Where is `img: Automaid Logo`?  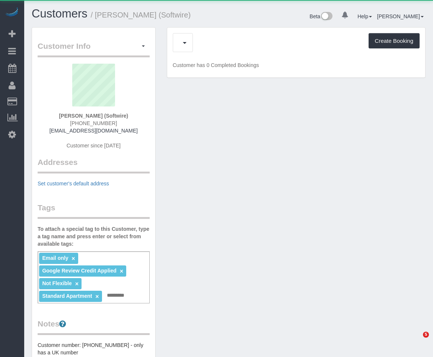
img: Automaid Logo is located at coordinates (12, 13).